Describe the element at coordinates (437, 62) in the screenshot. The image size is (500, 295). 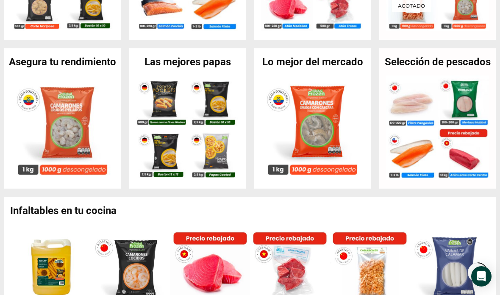
I see `h2: Selección de pescados` at that location.